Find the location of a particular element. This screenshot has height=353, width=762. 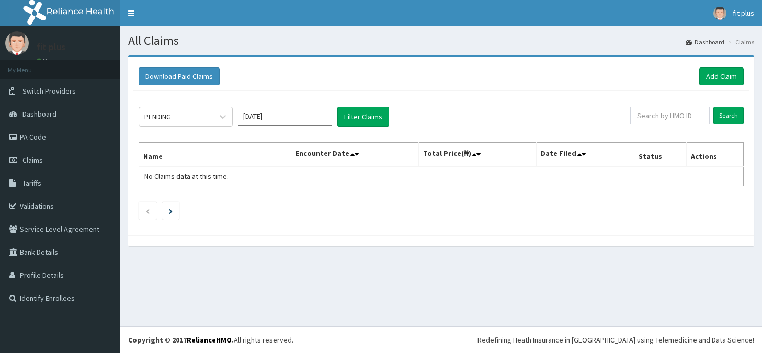

input: Search is located at coordinates (729, 116).